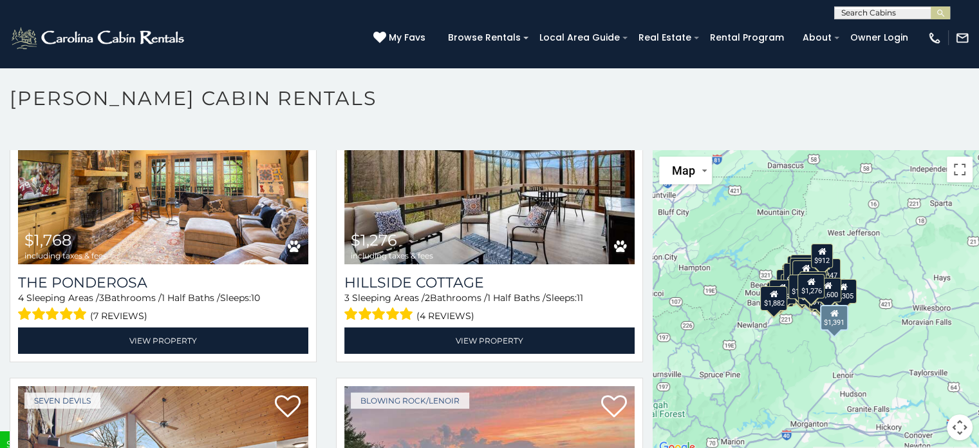 This screenshot has width=979, height=448. I want to click on div: $2,173, so click(806, 272).